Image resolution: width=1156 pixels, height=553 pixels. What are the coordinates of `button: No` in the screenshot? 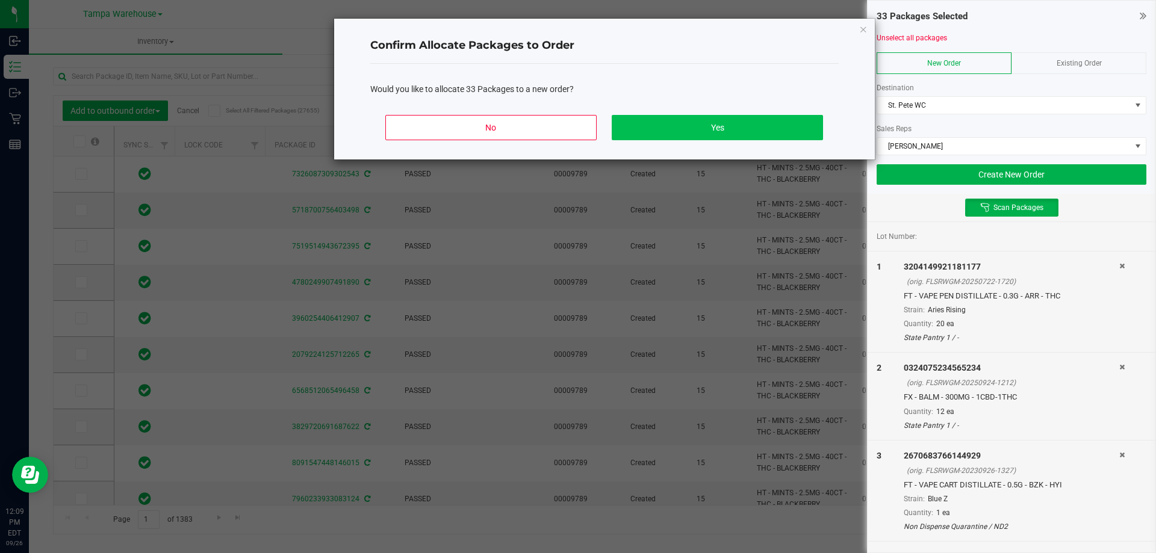 It's located at (491, 128).